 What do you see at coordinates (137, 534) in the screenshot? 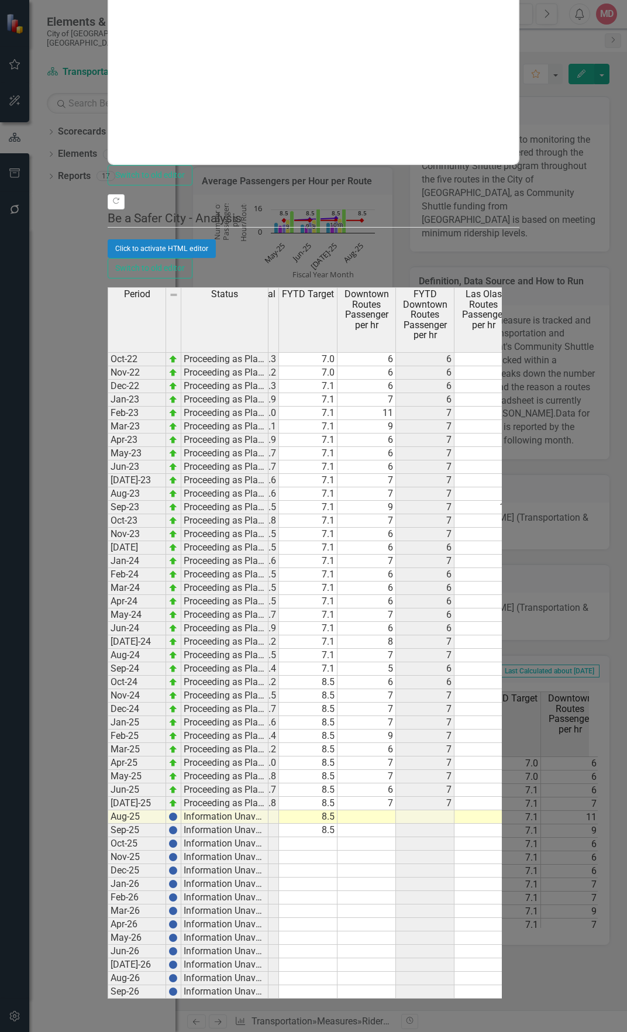
I see `td: Nov-23` at bounding box center [137, 534].